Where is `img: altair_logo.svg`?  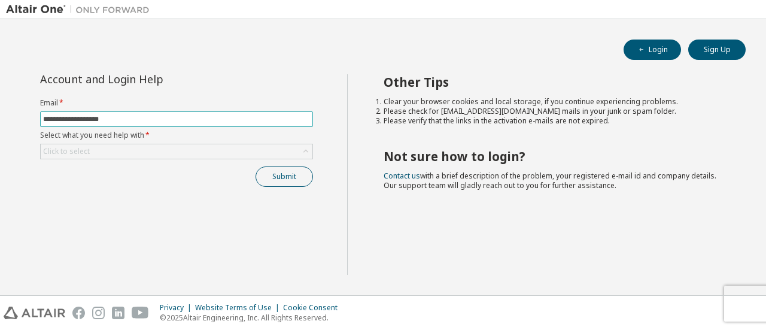
img: altair_logo.svg is located at coordinates (34, 312).